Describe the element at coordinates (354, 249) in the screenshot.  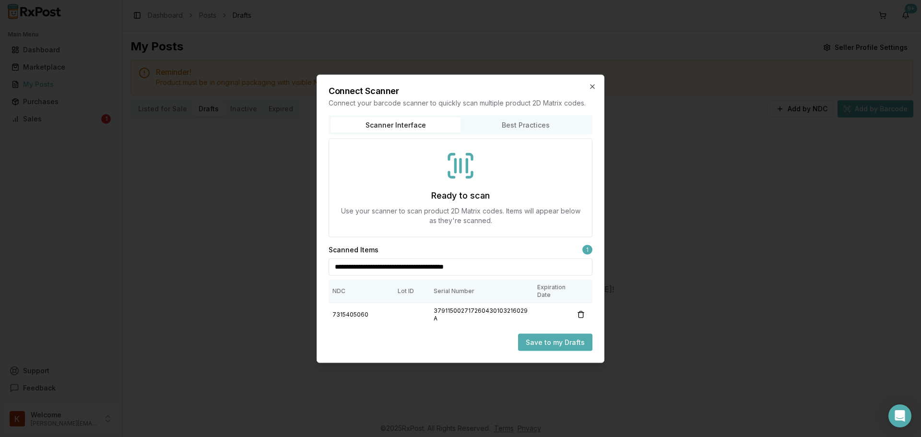
I see `h3: Scanned Items` at that location.